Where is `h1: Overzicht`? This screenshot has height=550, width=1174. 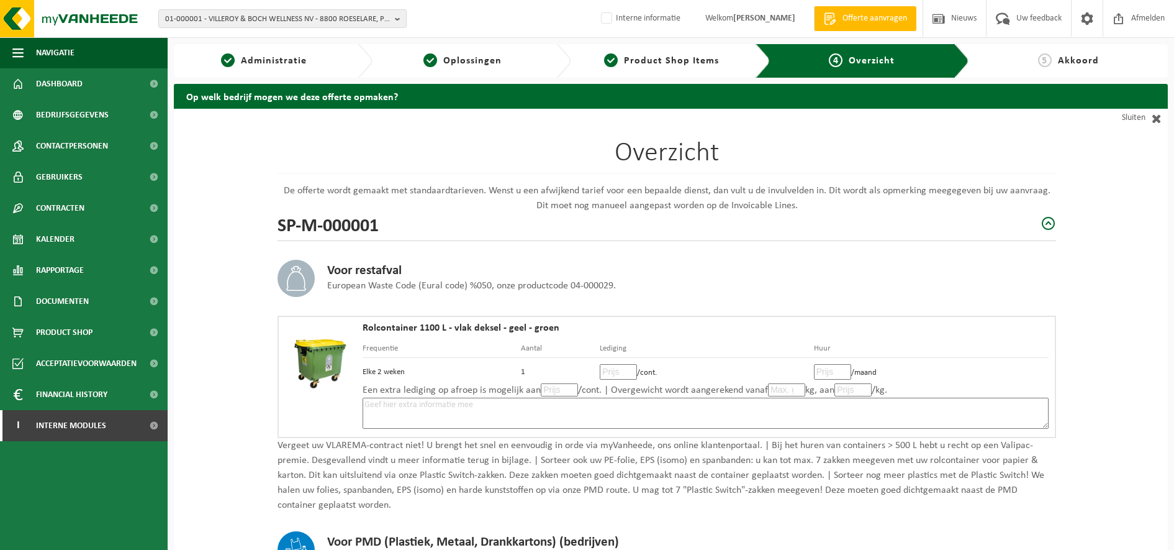 h1: Overzicht is located at coordinates (667, 156).